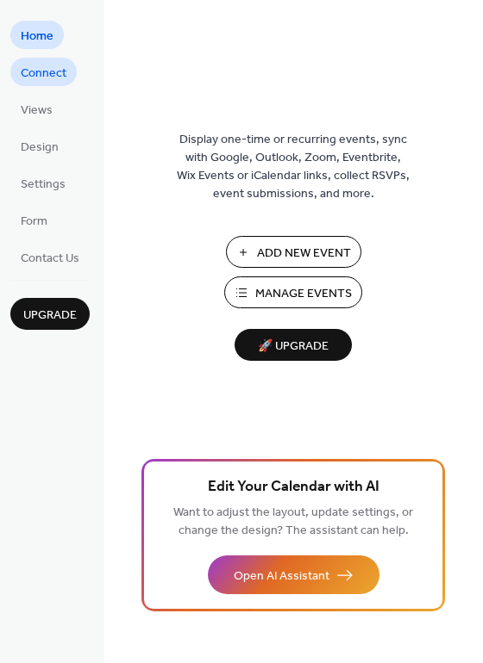 This screenshot has width=483, height=663. What do you see at coordinates (43, 183) in the screenshot?
I see `a: Settings` at bounding box center [43, 183].